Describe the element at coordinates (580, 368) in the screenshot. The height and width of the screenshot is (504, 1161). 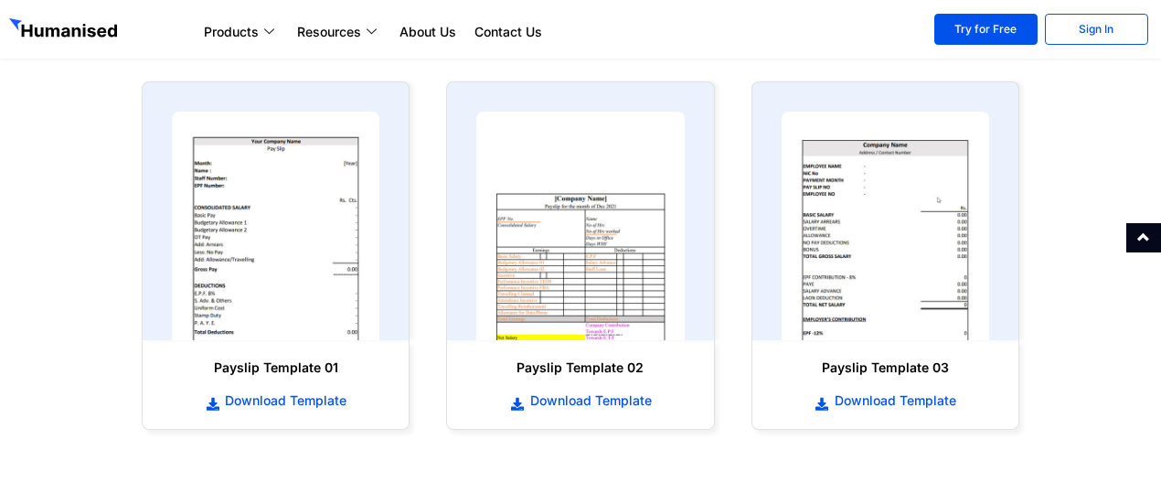
I see `h6: Payslip Template 02` at that location.